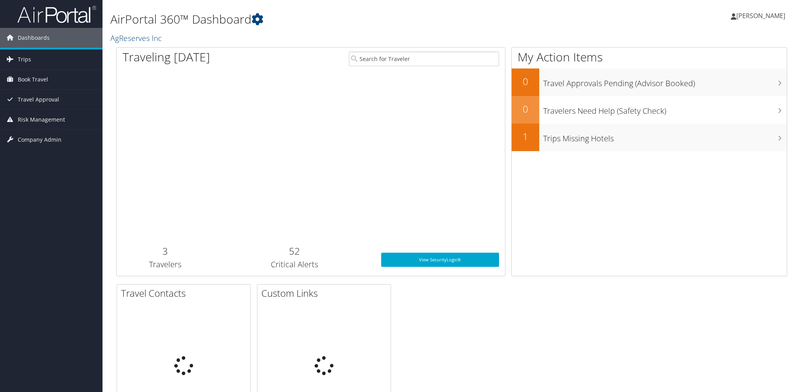  I want to click on h2: 52, so click(294, 251).